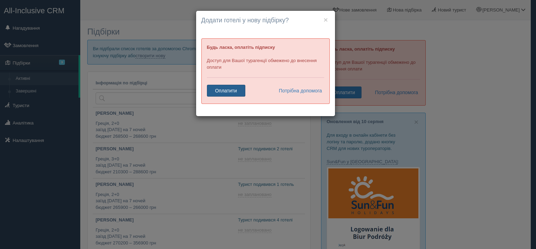 This screenshot has height=249, width=536. Describe the element at coordinates (266, 21) in the screenshot. I see `h4: Додати готелі у нову підбірку?` at that location.